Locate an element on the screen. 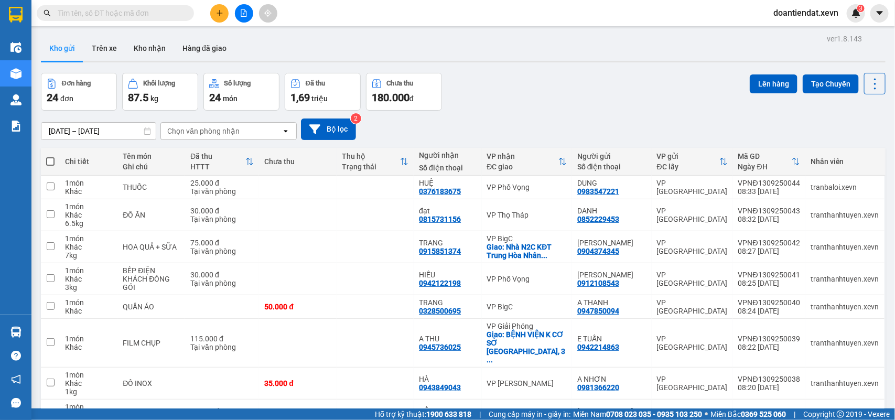 This screenshot has height=420, width=895. div: 0983547221 is located at coordinates (598, 191).